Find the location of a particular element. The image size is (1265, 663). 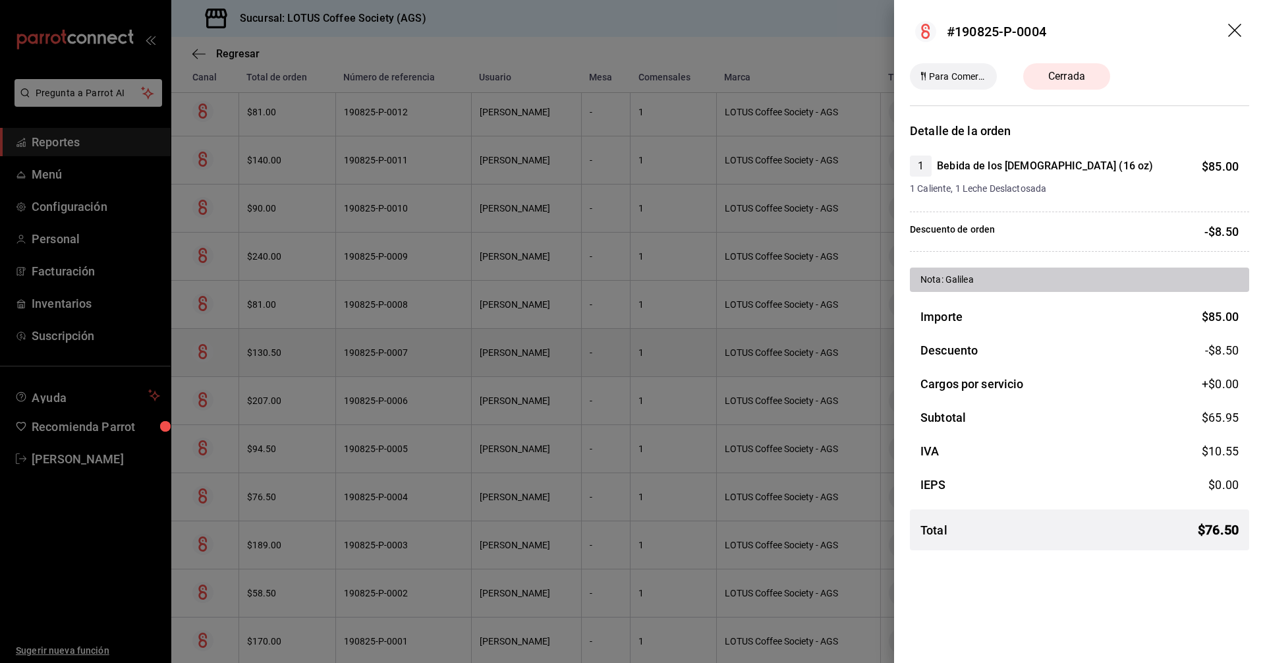

span: +$ 0.00 is located at coordinates (1220, 384).